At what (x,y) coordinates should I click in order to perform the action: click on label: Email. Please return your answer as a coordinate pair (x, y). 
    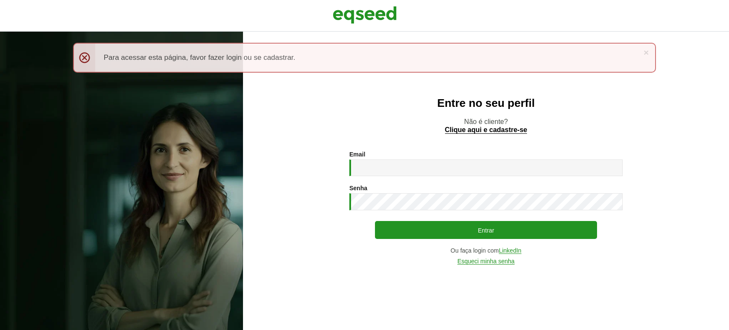
    Looking at the image, I should click on (357, 154).